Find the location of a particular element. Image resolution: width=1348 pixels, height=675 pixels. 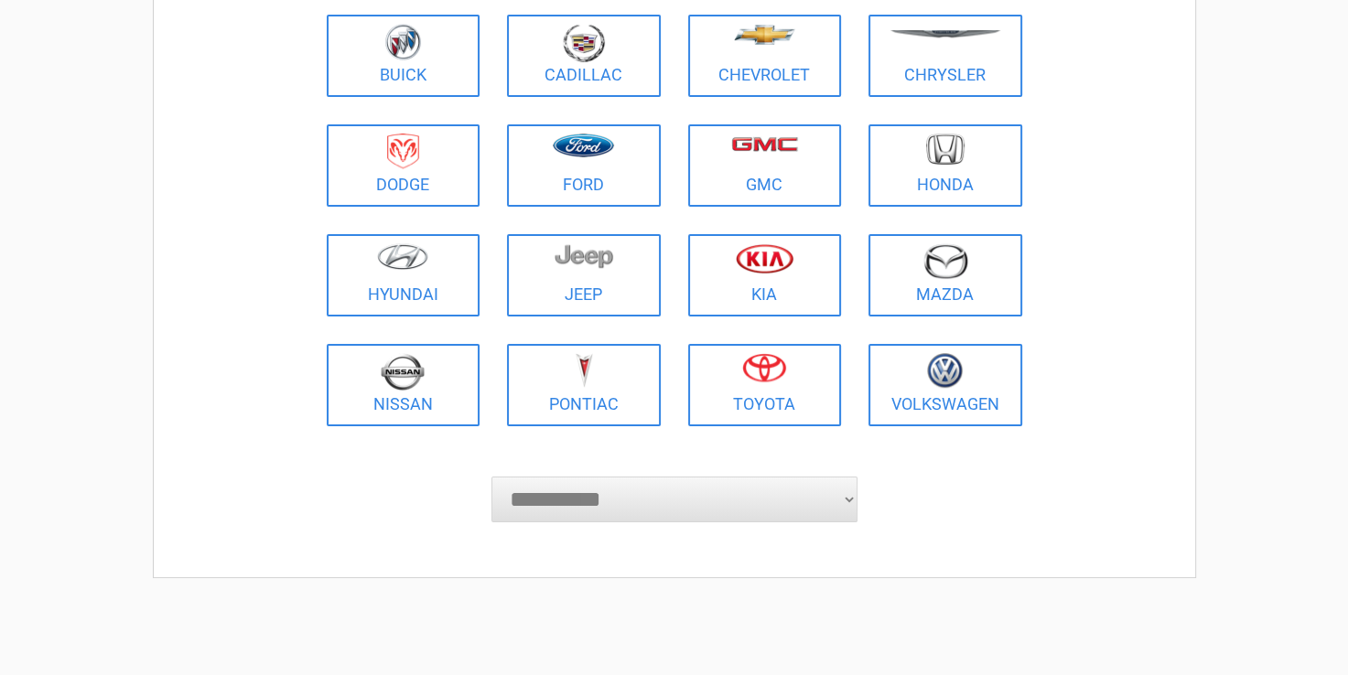

img: cadillac is located at coordinates (584, 43).